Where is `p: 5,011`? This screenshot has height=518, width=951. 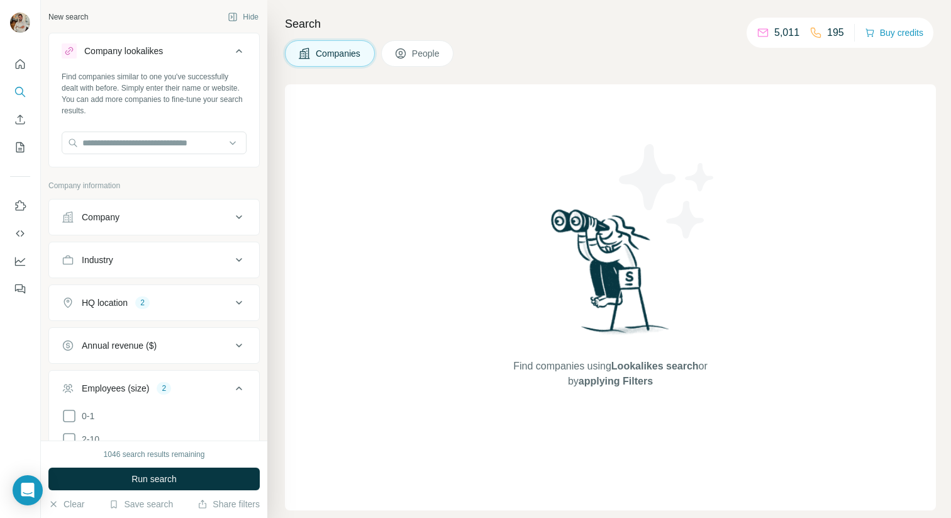
p: 5,011 is located at coordinates (787, 33).